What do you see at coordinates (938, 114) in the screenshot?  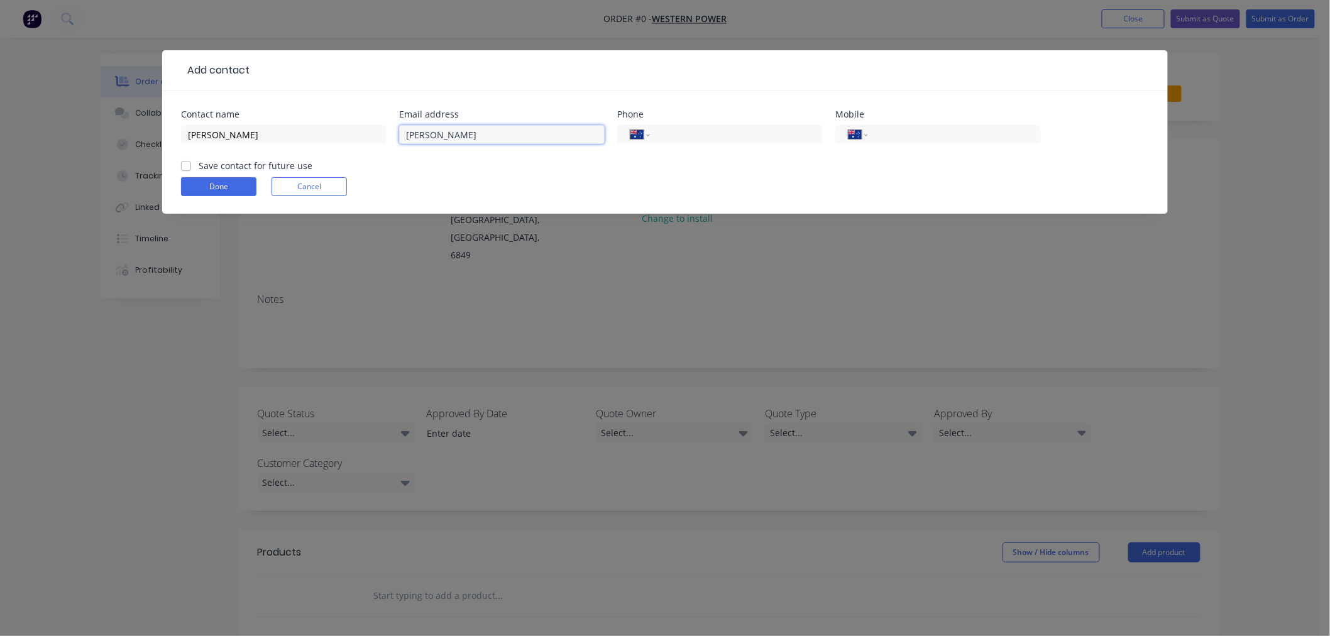 I see `div: Mobile` at bounding box center [938, 114].